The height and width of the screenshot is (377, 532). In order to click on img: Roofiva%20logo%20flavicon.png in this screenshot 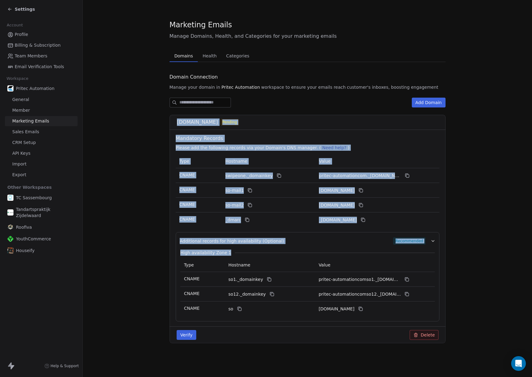, I will do `click(10, 227)`.